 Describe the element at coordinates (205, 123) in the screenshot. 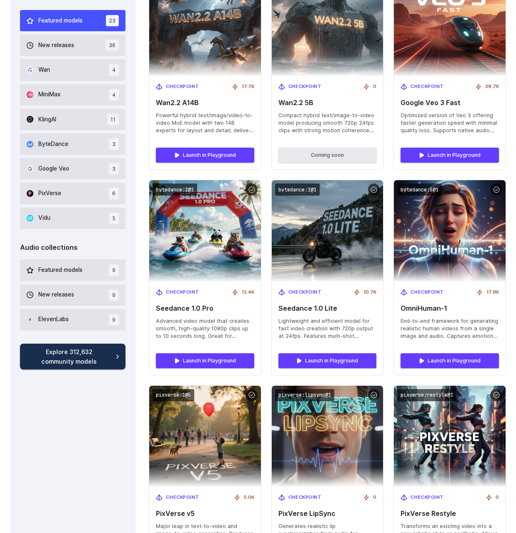

I see `span: Powerful hybrid text/image/video-to-video MoE model with two 14B experts for layout and detail; d...` at that location.